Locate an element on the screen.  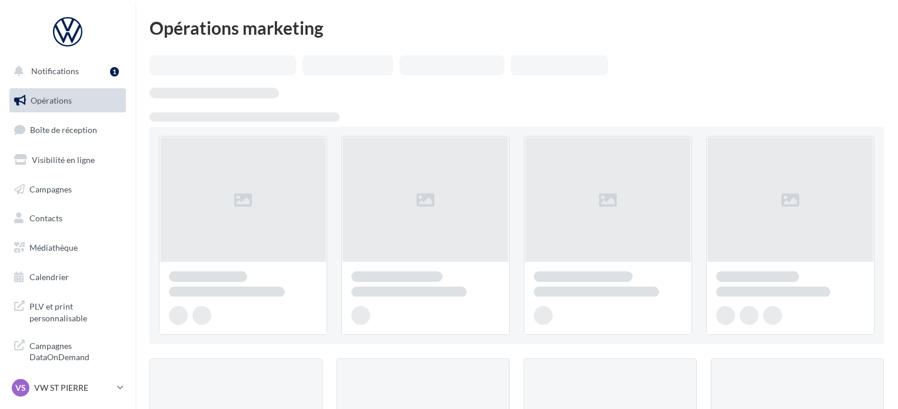
a: Calendrier is located at coordinates (68, 277).